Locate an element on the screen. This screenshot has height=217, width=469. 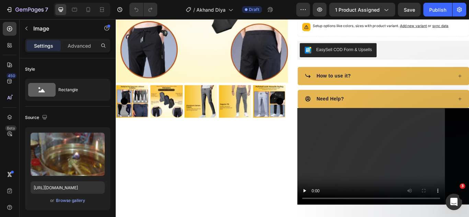
span: 3 is located at coordinates (463, 186).